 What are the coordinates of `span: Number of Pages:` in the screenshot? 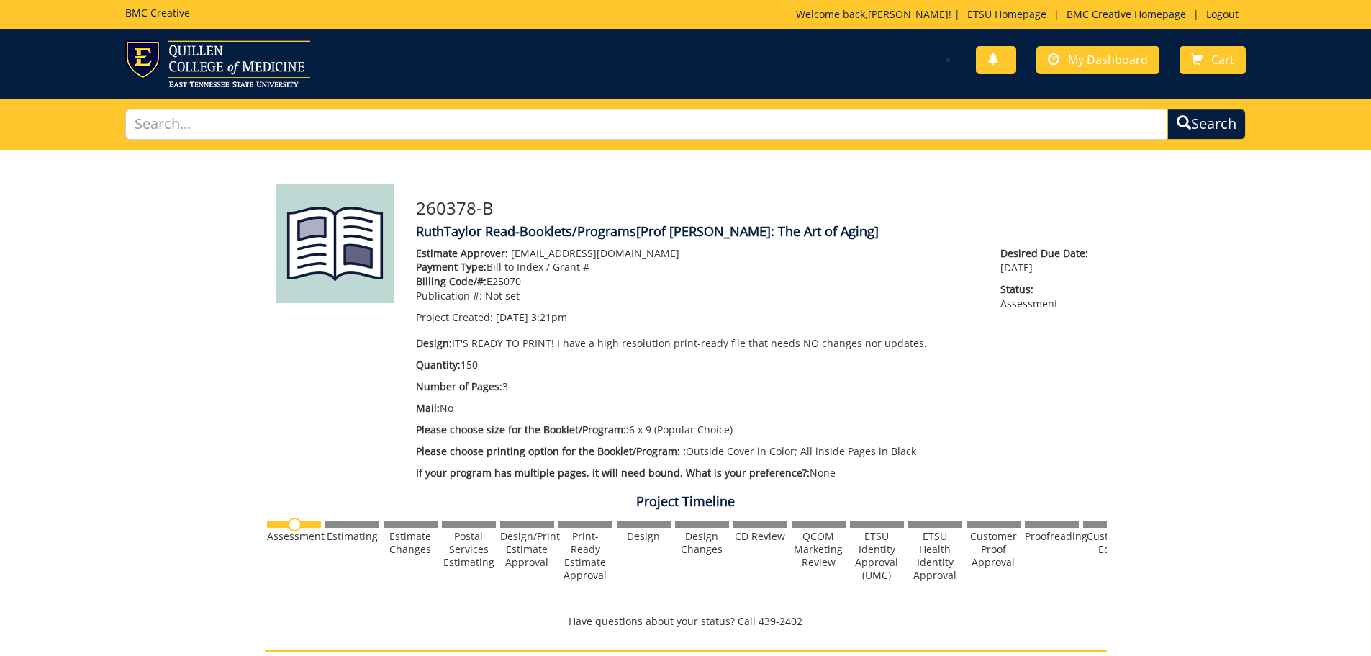 It's located at (459, 386).